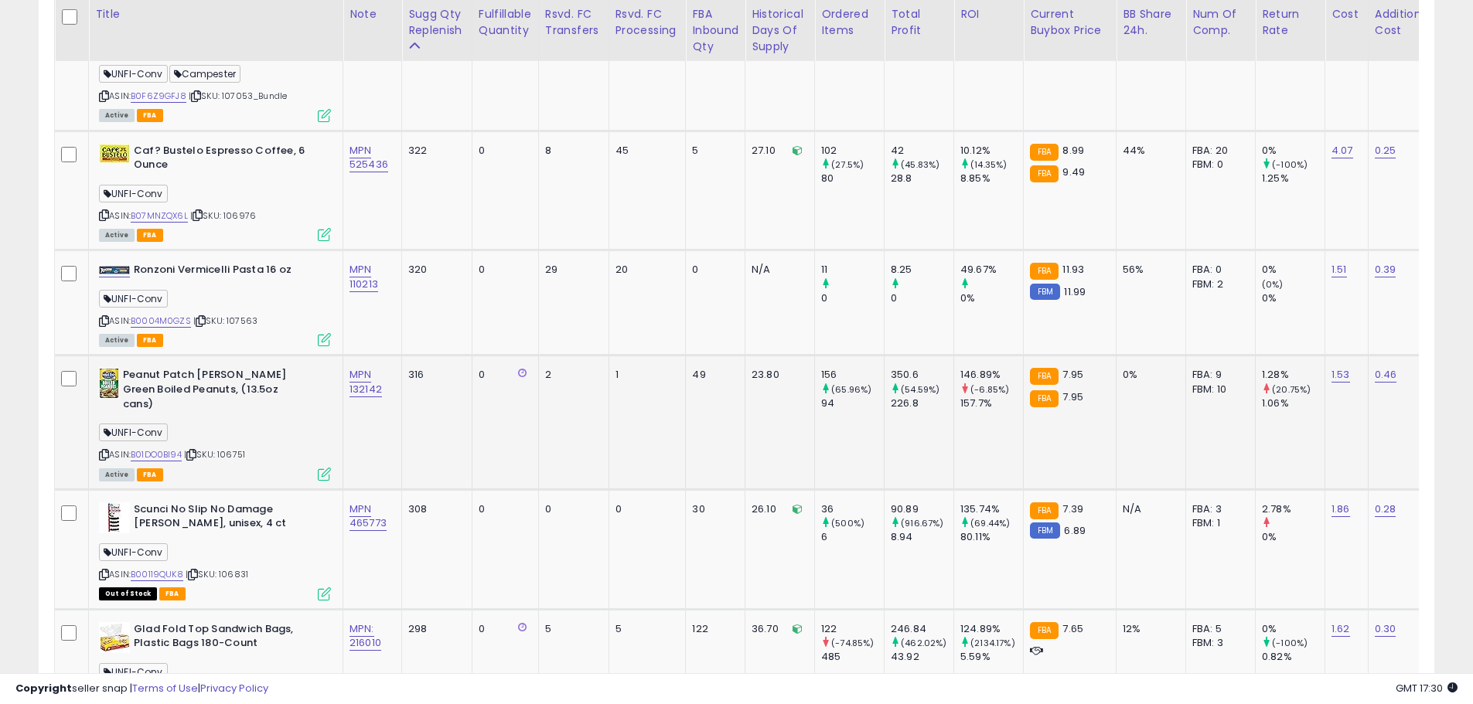 The width and height of the screenshot is (1473, 704). I want to click on a: 1.62, so click(1341, 629).